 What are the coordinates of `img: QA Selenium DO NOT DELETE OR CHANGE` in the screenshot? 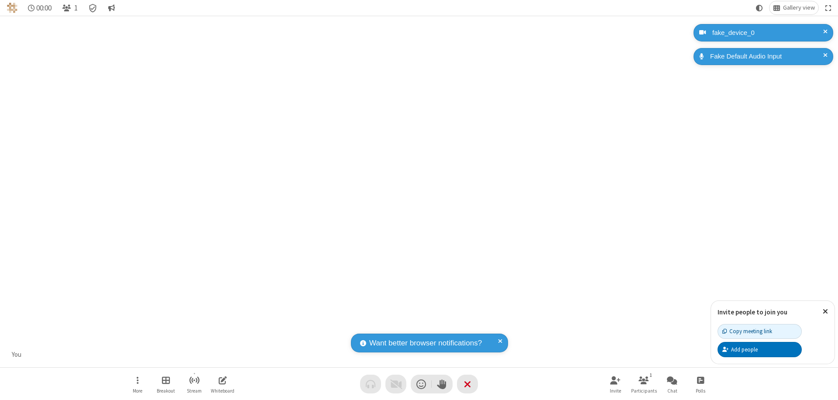 It's located at (12, 8).